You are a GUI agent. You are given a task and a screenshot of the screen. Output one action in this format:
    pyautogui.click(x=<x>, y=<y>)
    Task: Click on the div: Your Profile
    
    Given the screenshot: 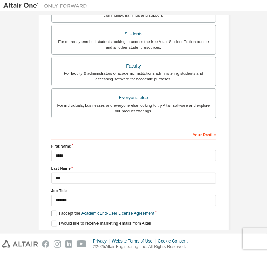 What is the action you would take?
    pyautogui.click(x=133, y=134)
    